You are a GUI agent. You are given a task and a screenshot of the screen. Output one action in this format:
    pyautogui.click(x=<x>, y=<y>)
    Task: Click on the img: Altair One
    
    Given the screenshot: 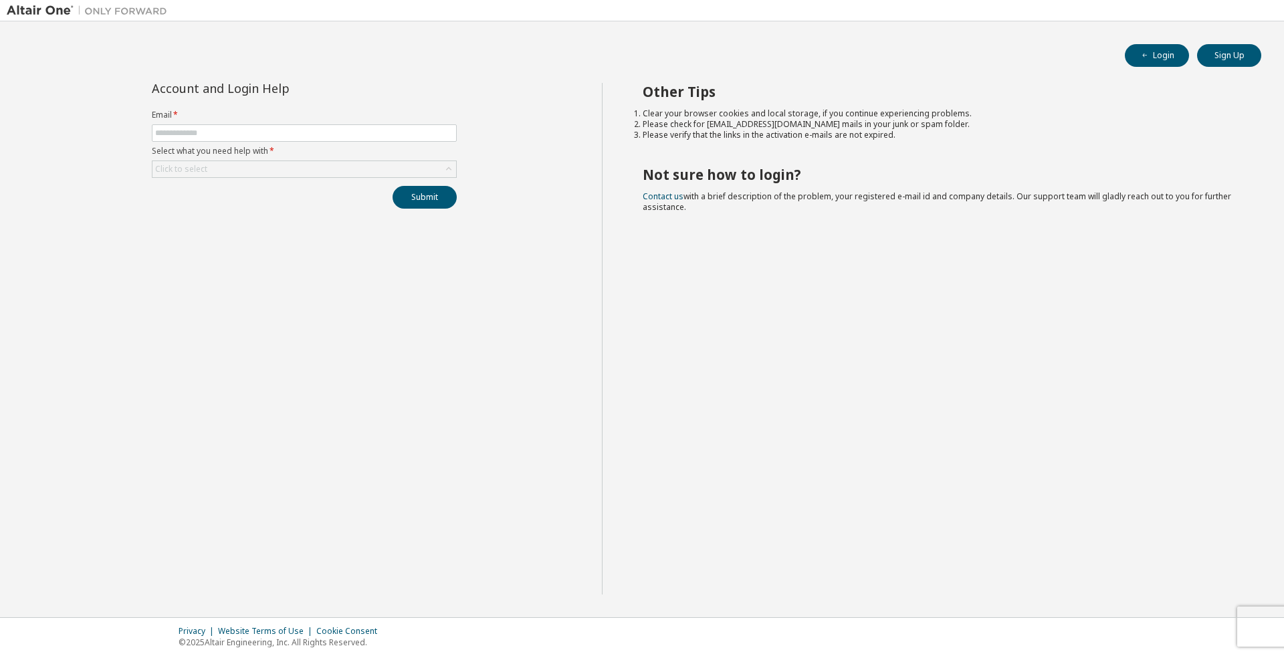 What is the action you would take?
    pyautogui.click(x=90, y=11)
    